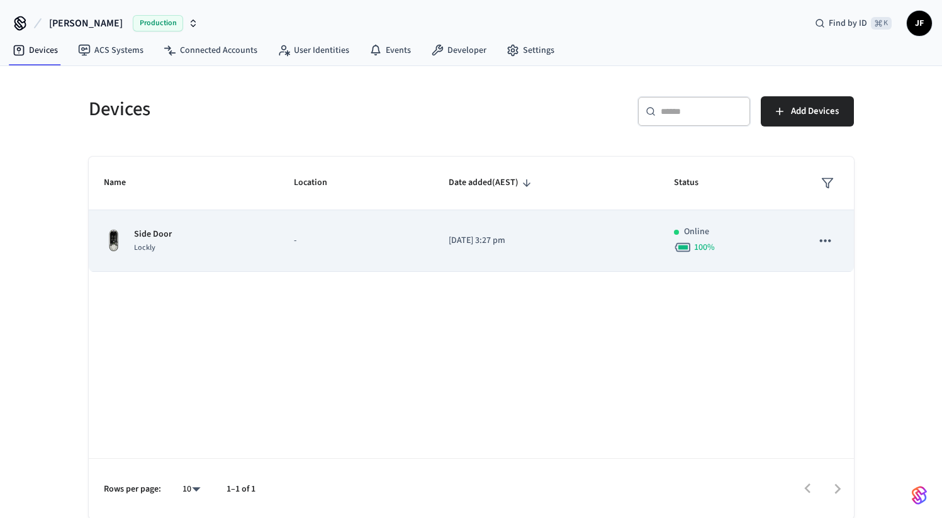  Describe the element at coordinates (318, 182) in the screenshot. I see `span: Location` at that location.